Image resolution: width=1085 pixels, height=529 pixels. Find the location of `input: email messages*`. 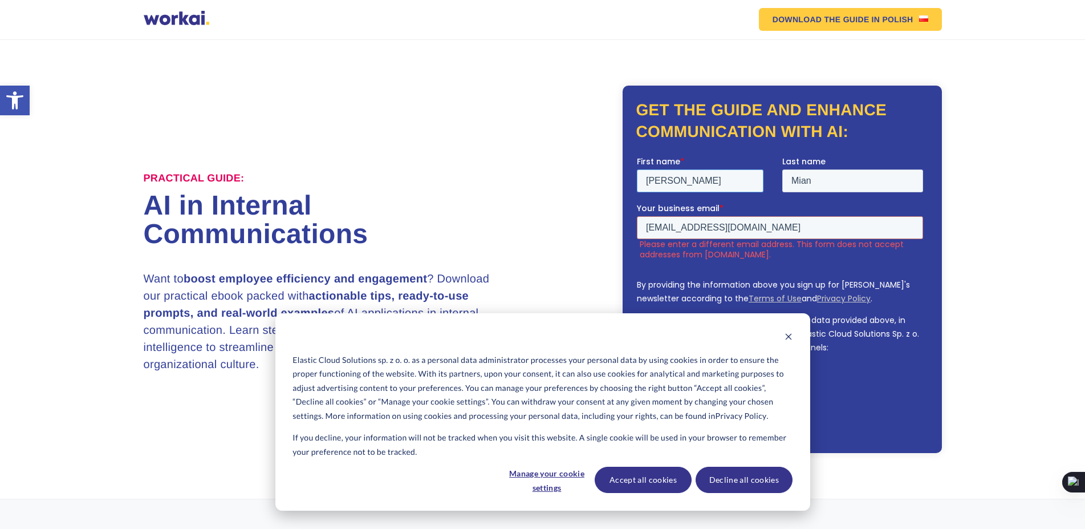

input: email messages* is located at coordinates (6, 215).